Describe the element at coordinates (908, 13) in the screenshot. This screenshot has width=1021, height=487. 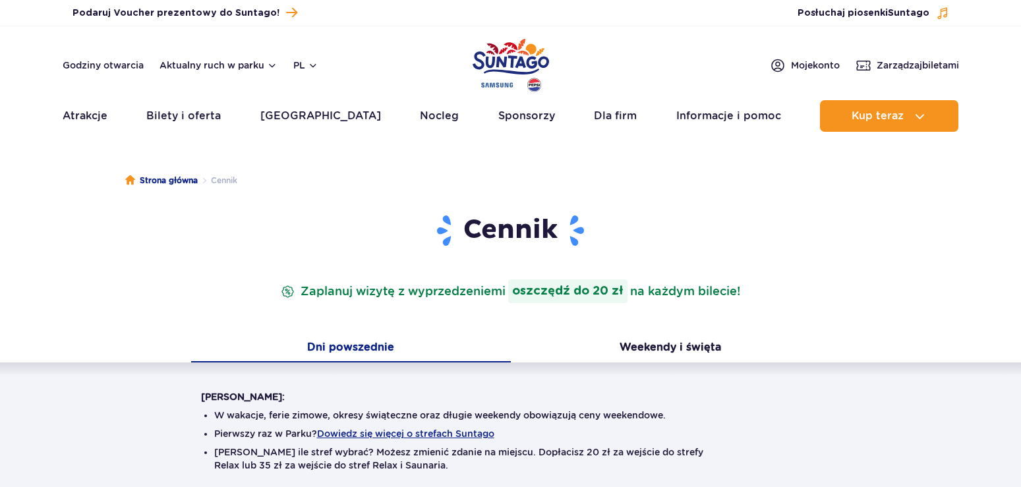
I see `span: Suntago` at that location.